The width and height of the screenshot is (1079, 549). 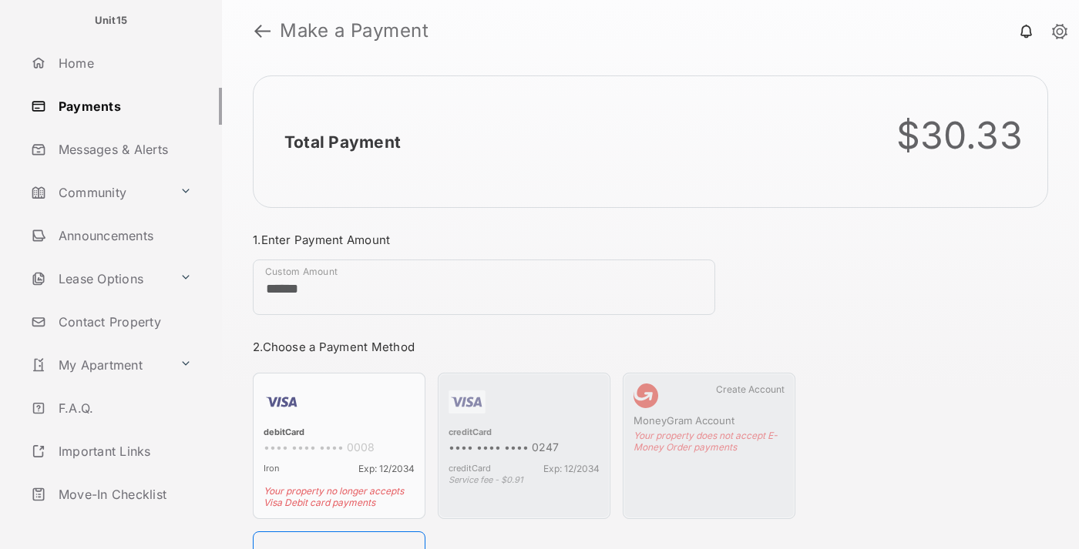 I want to click on span: Exp: 12/2034, so click(x=571, y=468).